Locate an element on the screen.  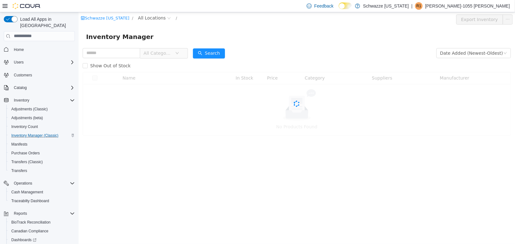
div: Date Added (Newest-Oldest) is located at coordinates (393, 41).